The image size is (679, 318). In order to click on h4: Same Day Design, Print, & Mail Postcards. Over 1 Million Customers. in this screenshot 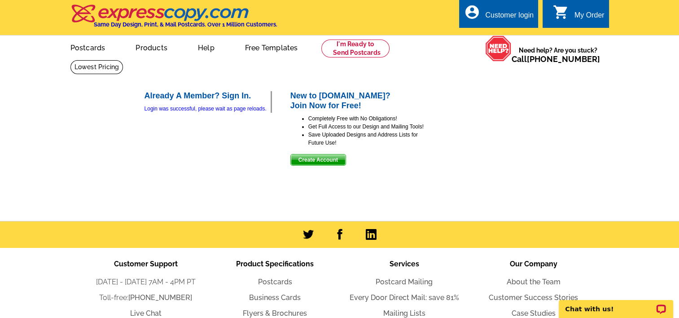, I will do `click(185, 24)`.